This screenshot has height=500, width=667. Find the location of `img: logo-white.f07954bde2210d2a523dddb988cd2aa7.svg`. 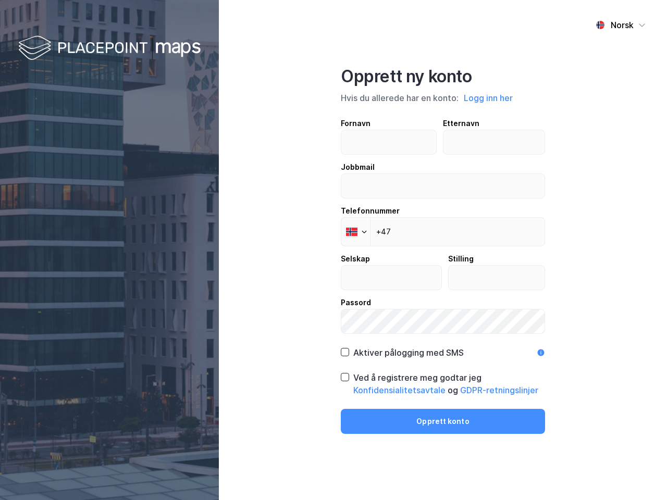

img: logo-white.f07954bde2210d2a523dddb988cd2aa7.svg is located at coordinates (109, 48).